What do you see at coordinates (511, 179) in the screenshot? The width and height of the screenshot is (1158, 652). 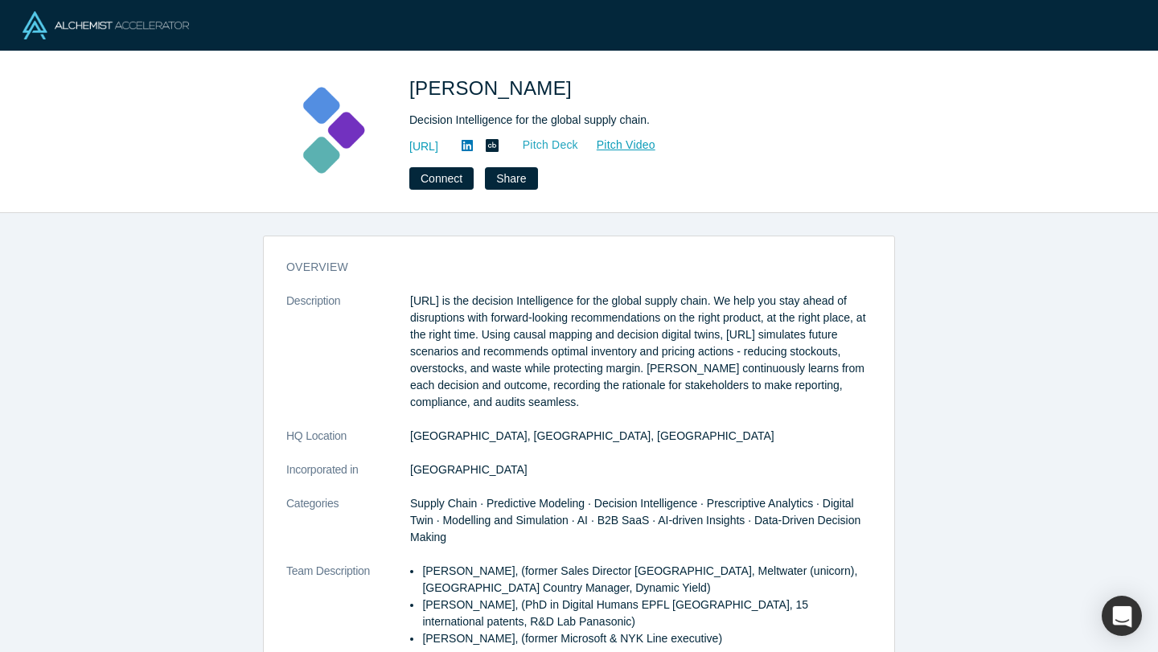 I see `button: Share` at bounding box center [511, 179].